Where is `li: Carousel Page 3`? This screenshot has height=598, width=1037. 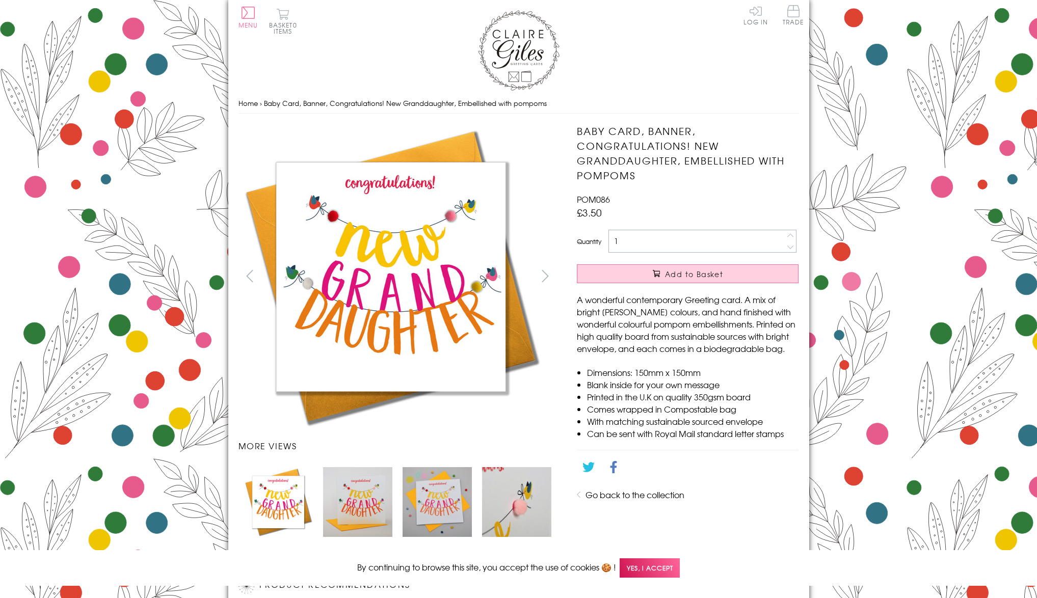
li: Carousel Page 3 is located at coordinates (437, 502).